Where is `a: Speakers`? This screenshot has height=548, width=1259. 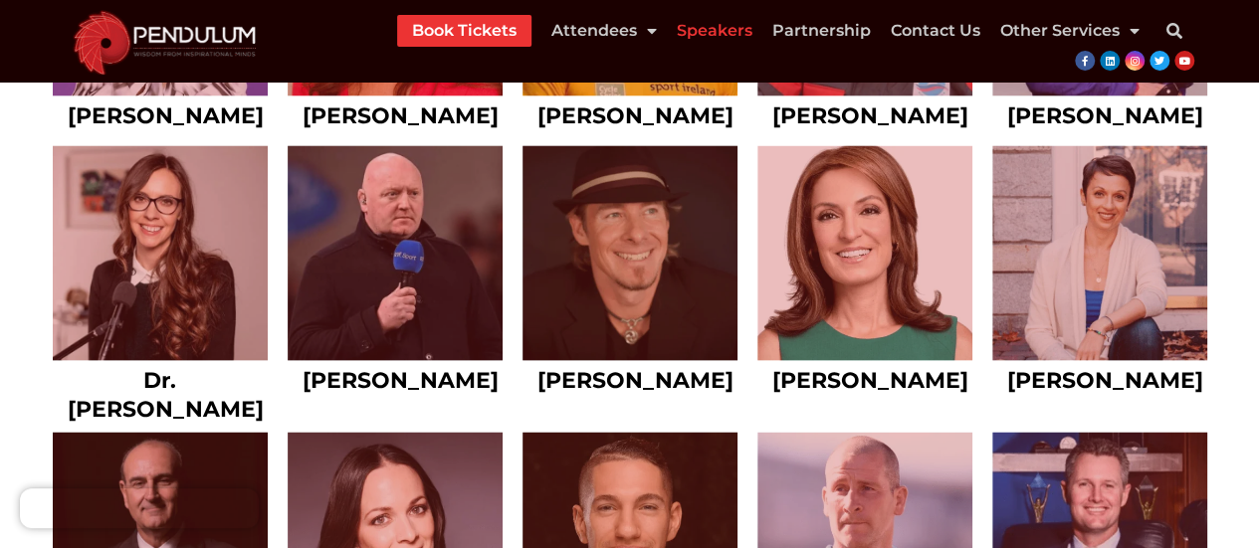
a: Speakers is located at coordinates (715, 31).